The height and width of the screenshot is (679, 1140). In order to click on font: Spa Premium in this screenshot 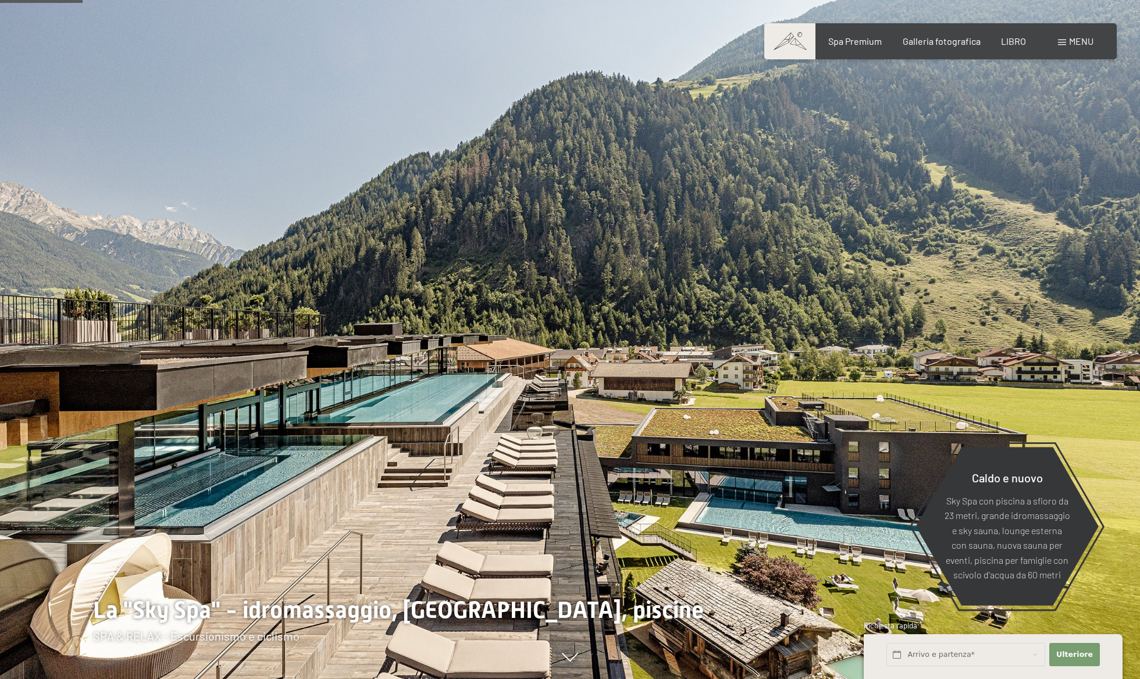, I will do `click(855, 41)`.